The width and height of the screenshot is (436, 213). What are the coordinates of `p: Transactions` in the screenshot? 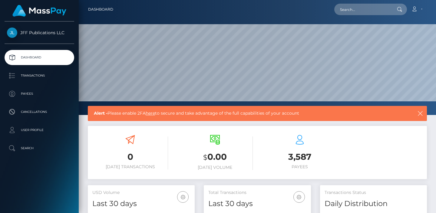 It's located at (39, 76).